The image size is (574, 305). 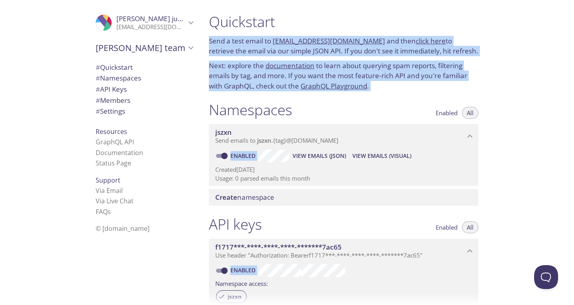 I want to click on a: Documentation, so click(x=119, y=153).